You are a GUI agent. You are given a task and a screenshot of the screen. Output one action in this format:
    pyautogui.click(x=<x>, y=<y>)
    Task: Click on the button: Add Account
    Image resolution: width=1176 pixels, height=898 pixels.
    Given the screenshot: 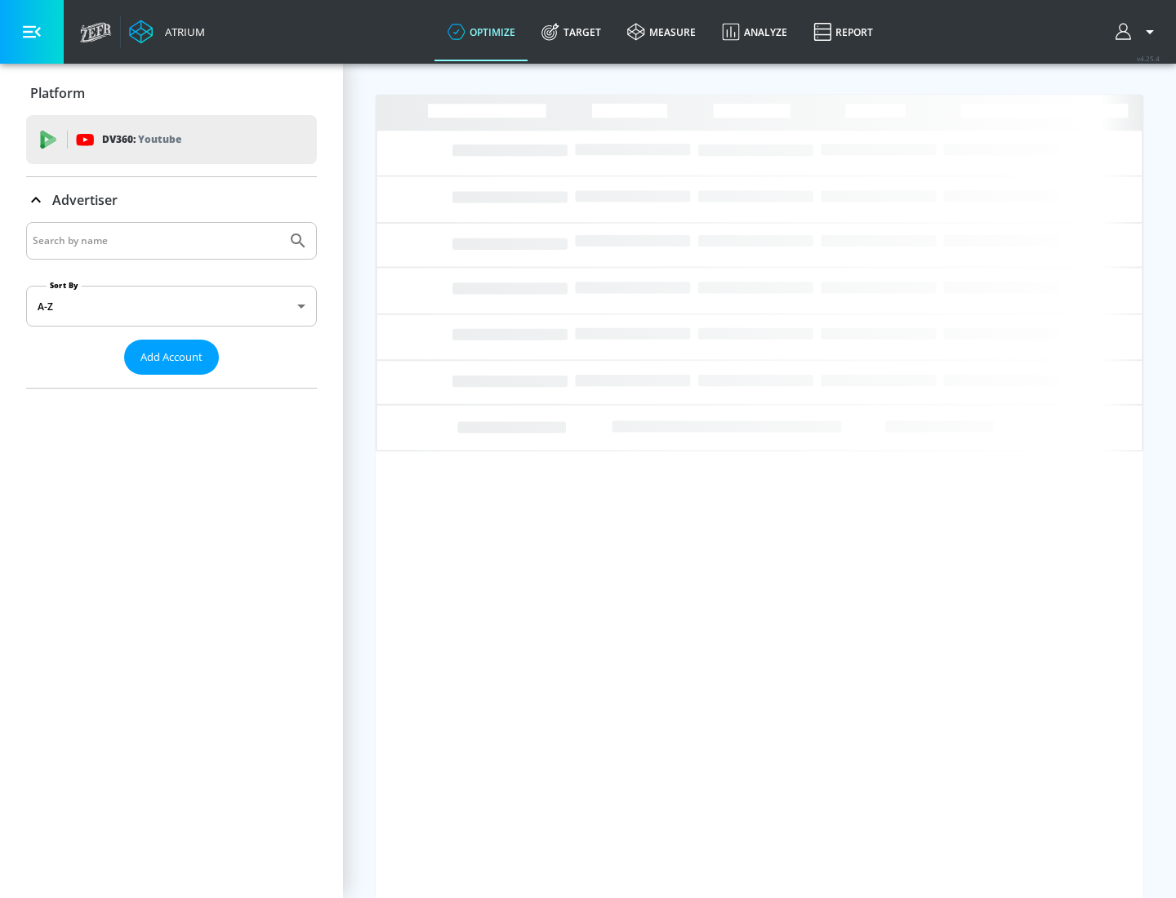 What is the action you would take?
    pyautogui.click(x=172, y=357)
    